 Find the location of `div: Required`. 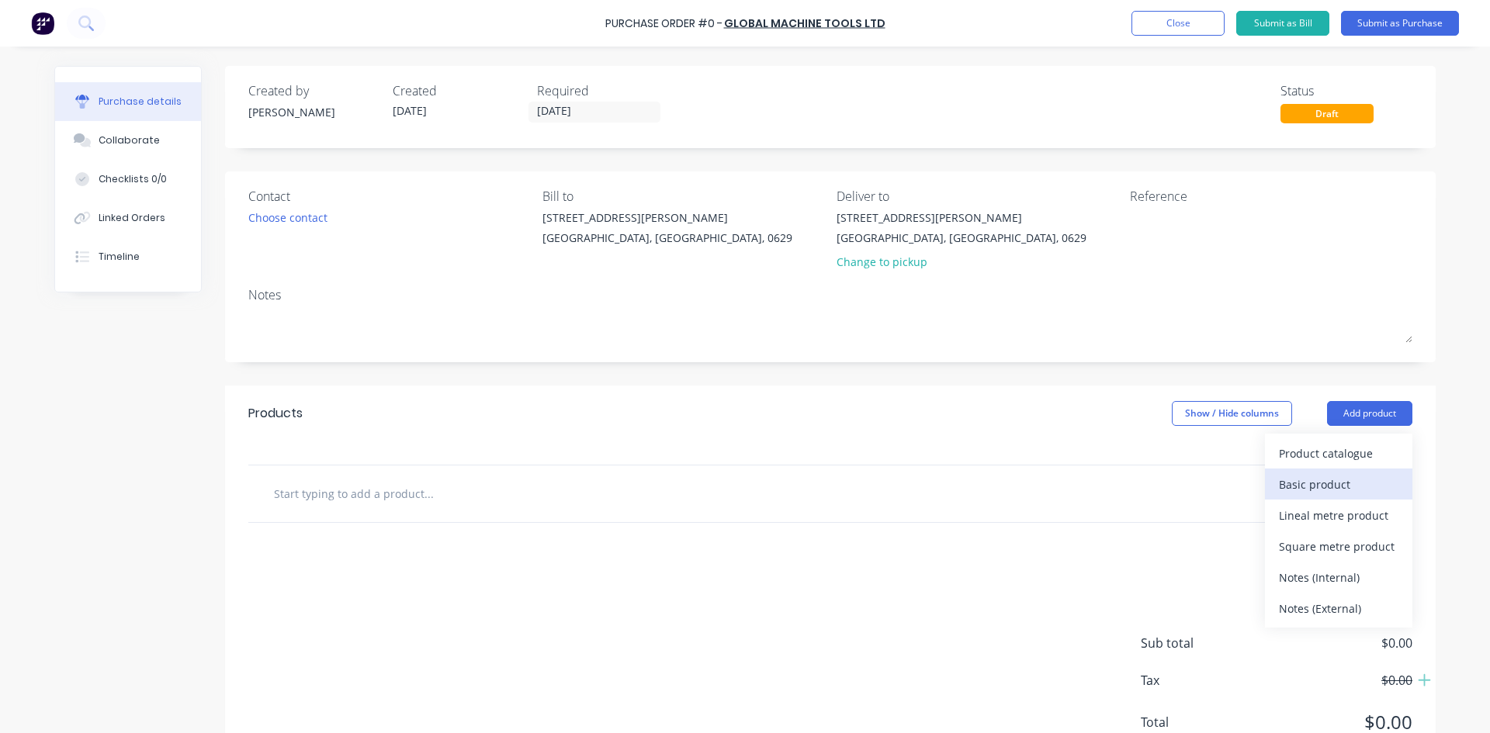

div: Required is located at coordinates (603, 91).